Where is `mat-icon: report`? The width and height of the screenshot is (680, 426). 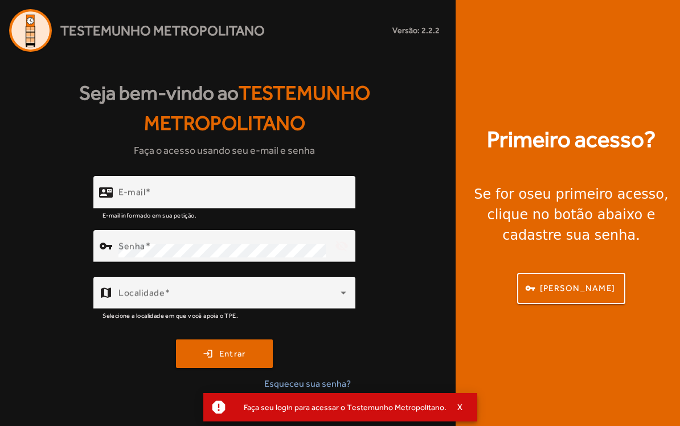
mat-icon: report is located at coordinates (219, 407).